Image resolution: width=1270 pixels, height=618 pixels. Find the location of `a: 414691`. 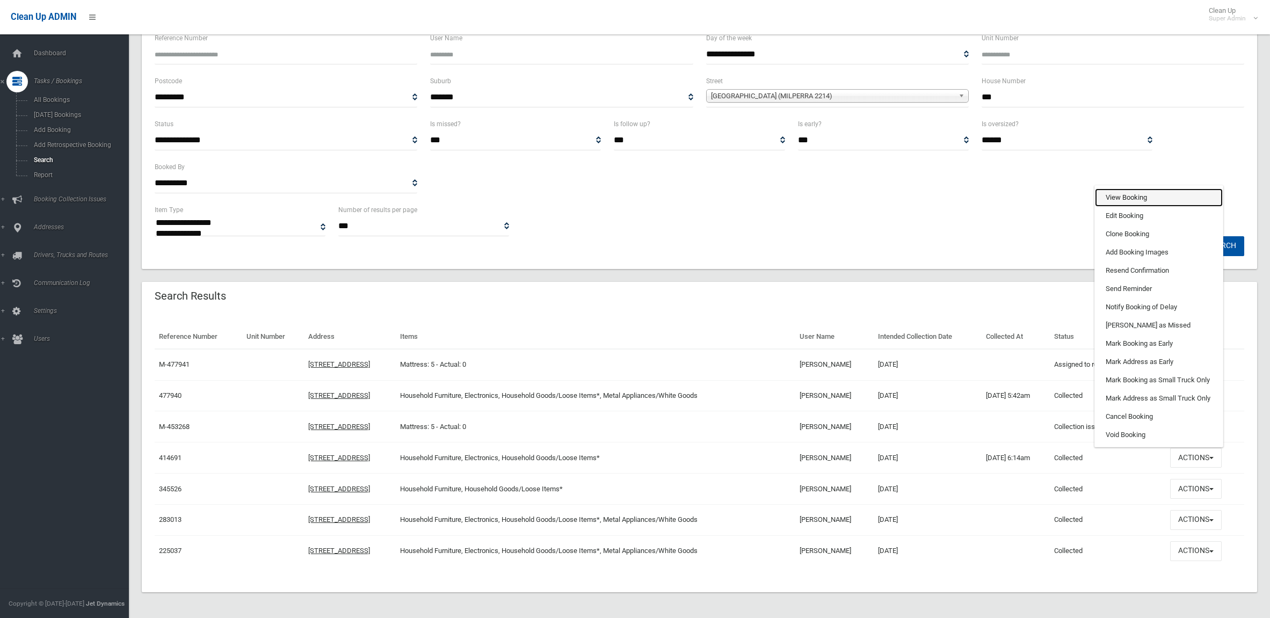

a: 414691 is located at coordinates (170, 458).